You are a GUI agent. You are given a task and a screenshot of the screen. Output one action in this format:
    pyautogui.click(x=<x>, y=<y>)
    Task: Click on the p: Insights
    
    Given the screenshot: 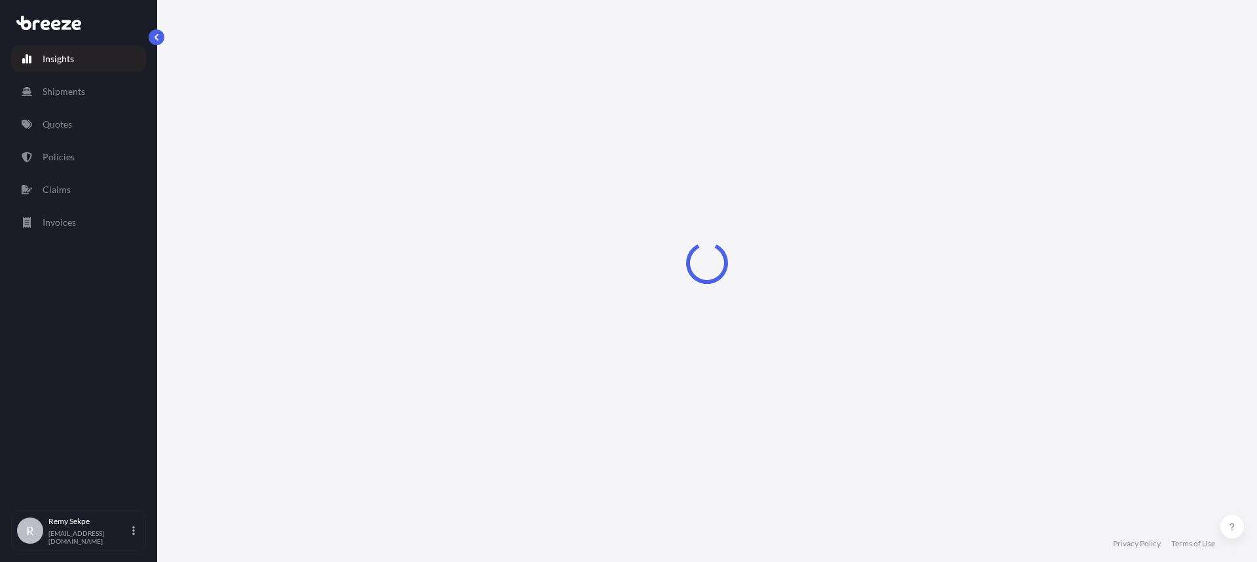 What is the action you would take?
    pyautogui.click(x=58, y=59)
    